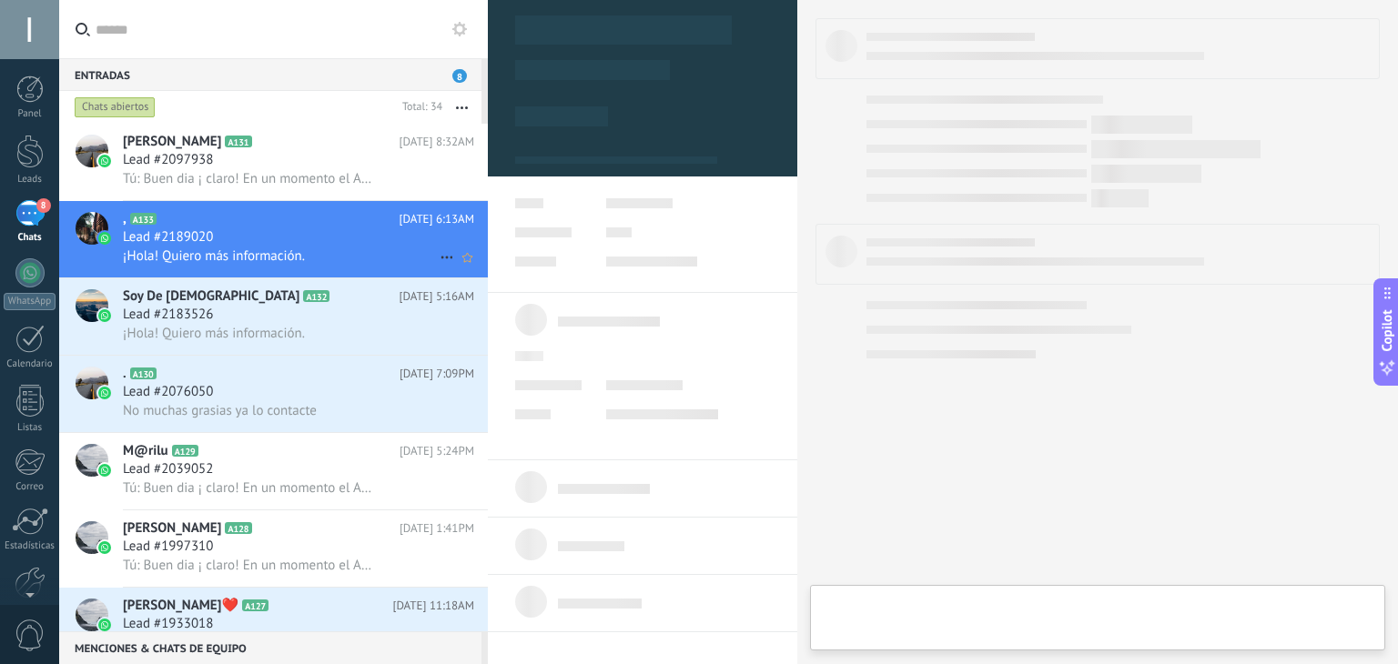  What do you see at coordinates (167, 315) in the screenshot?
I see `span: Lead #2183526` at bounding box center [167, 315].